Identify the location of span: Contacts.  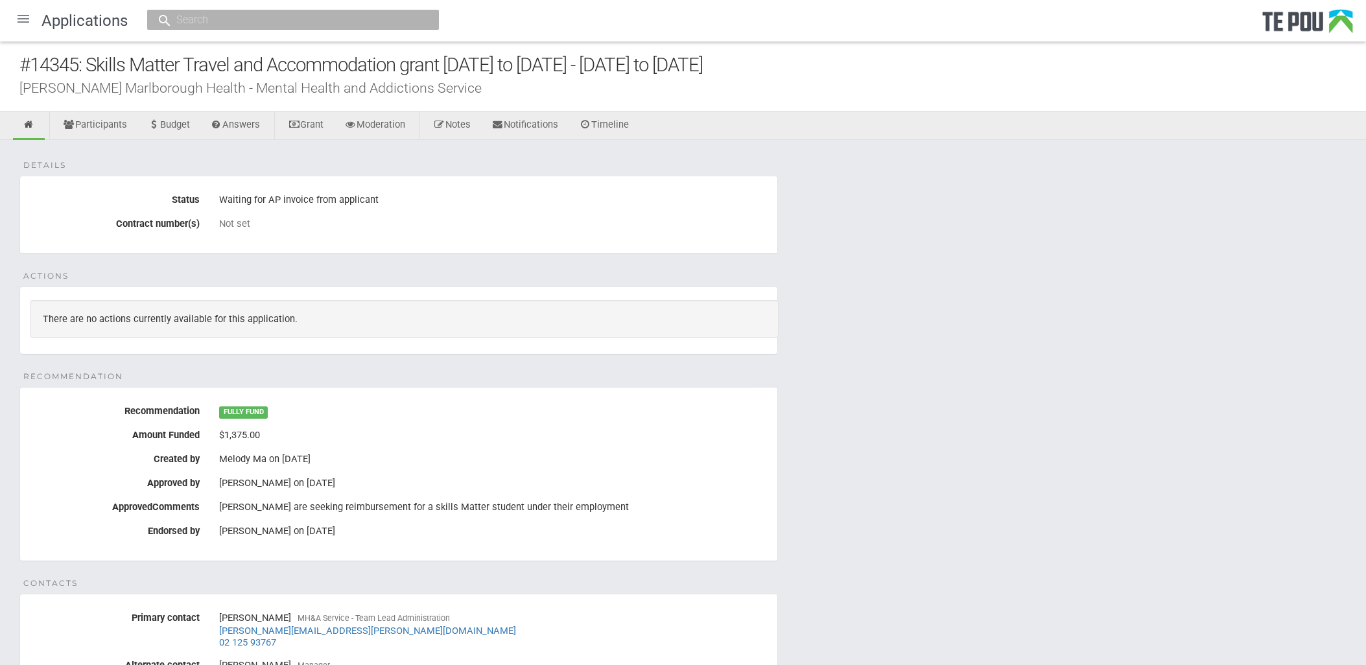
(51, 583).